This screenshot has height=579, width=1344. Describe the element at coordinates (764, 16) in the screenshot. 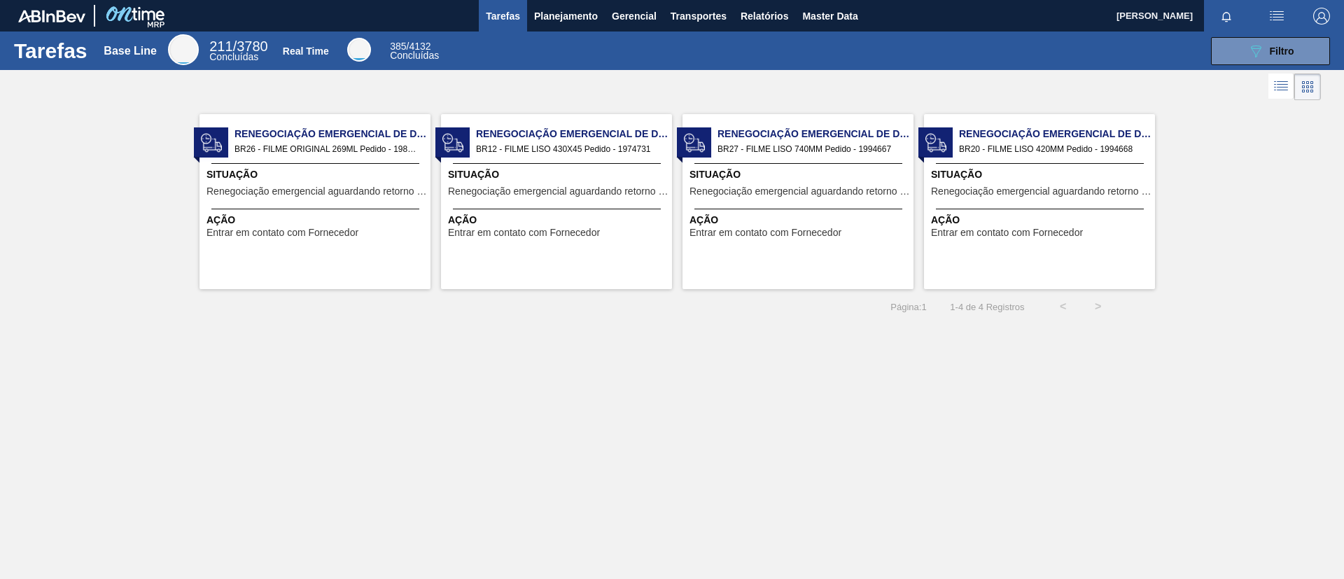

I see `span: Relatórios` at that location.